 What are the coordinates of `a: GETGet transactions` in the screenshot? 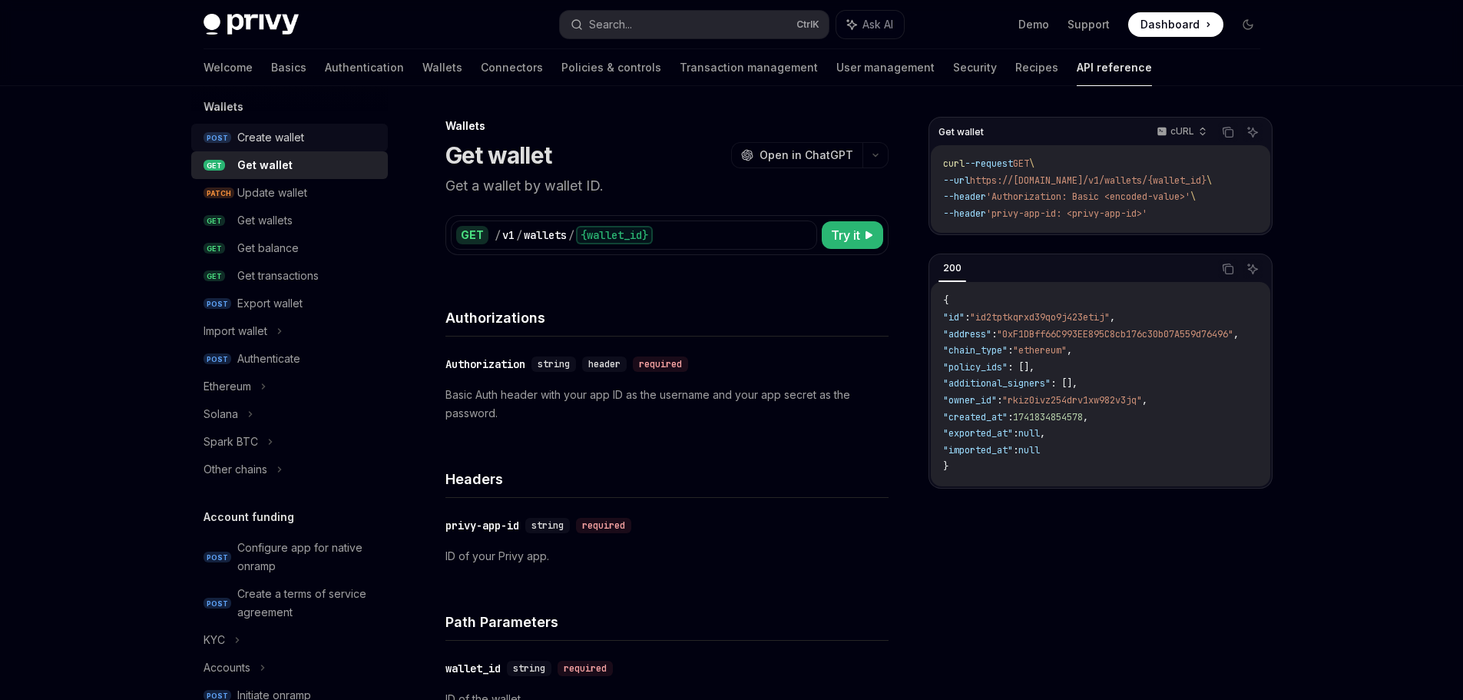 It's located at (290, 276).